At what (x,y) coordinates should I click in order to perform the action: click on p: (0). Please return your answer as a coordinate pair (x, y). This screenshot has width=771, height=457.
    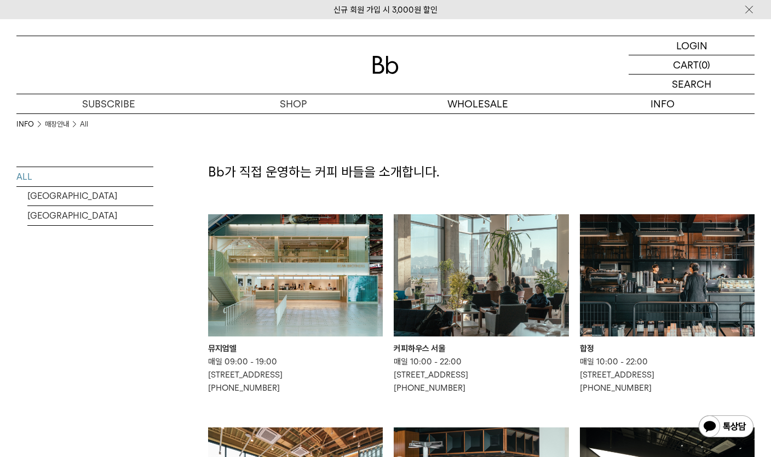
    Looking at the image, I should click on (705, 65).